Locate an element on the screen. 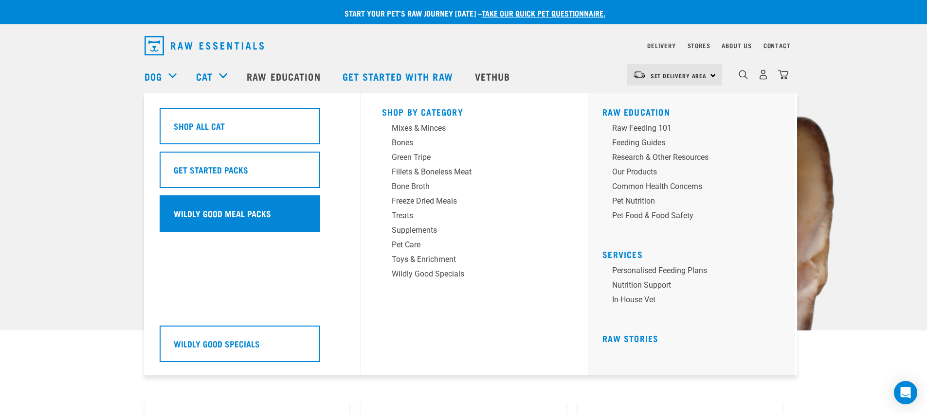  h5: Shop By Category is located at coordinates (474, 111).